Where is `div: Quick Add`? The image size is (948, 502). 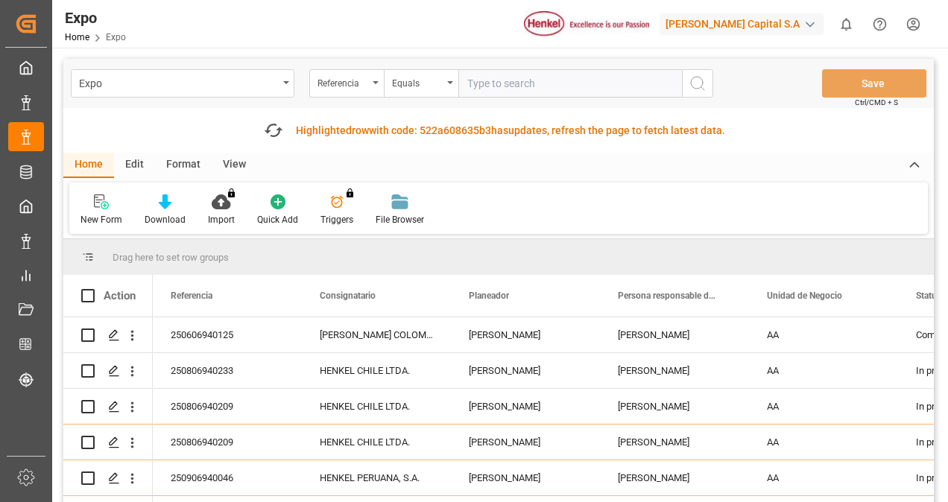
div: Quick Add is located at coordinates (277, 220).